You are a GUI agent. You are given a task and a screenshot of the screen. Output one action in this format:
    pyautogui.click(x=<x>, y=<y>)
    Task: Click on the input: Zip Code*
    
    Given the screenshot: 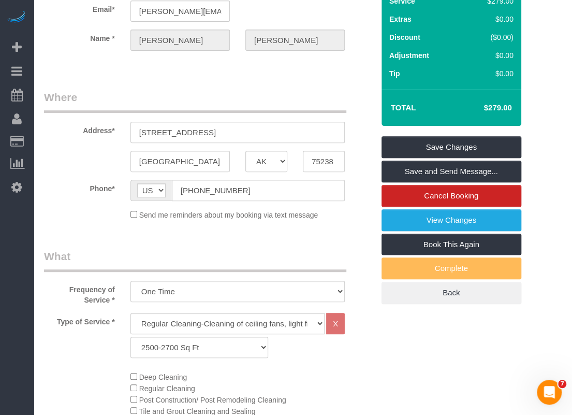 What is the action you would take?
    pyautogui.click(x=324, y=161)
    